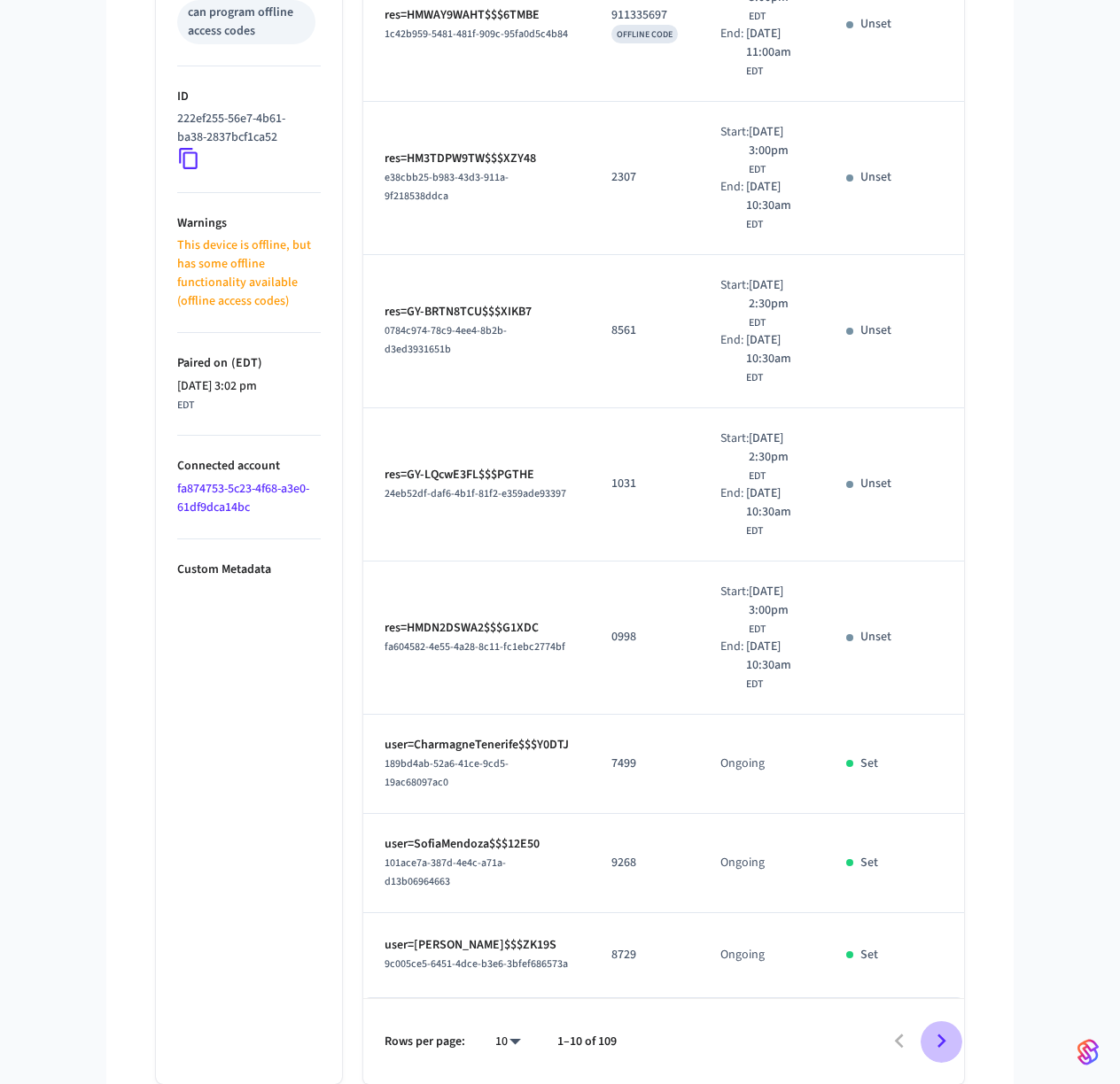 Image resolution: width=1120 pixels, height=1084 pixels. What do you see at coordinates (476, 964) in the screenshot?
I see `span: 9c005ce5-6451-4dce-b3e6-3bfef686573a` at bounding box center [476, 964].